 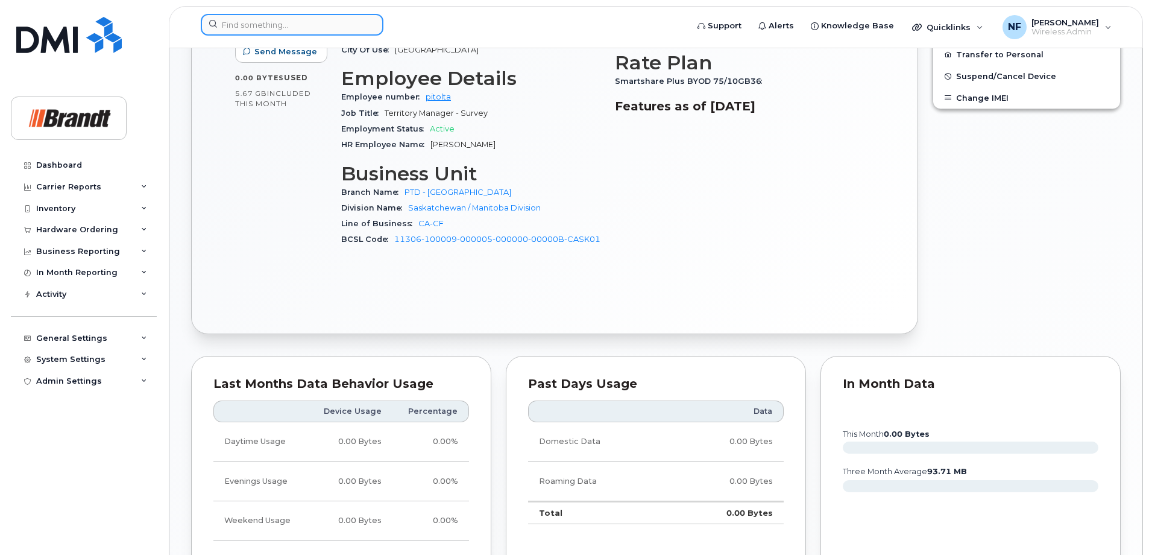 What do you see at coordinates (383, 96) in the screenshot?
I see `span: Employee number` at bounding box center [383, 96].